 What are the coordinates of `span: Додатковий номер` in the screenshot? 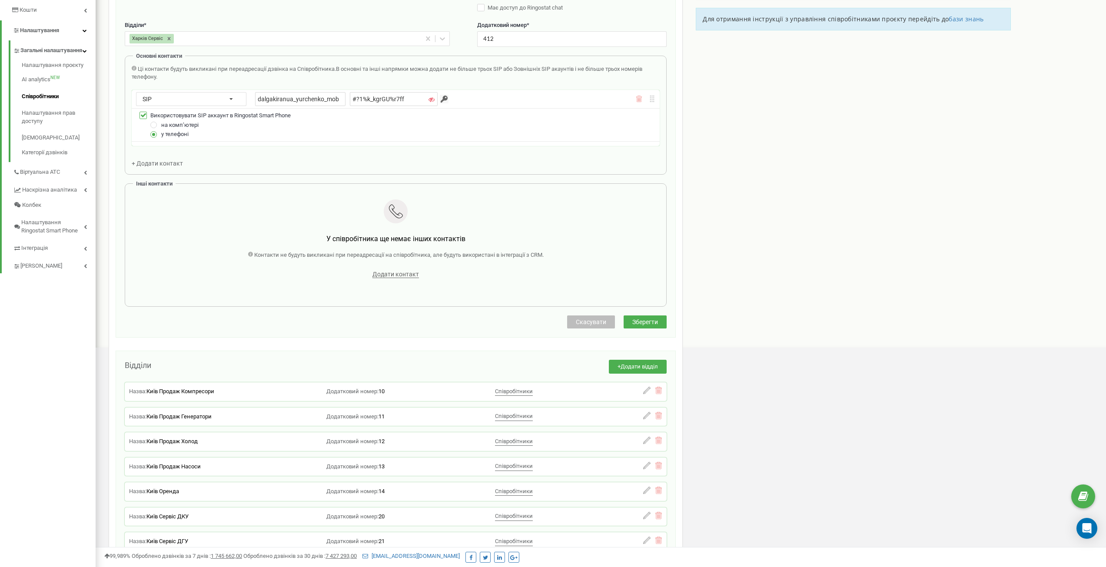 It's located at (502, 25).